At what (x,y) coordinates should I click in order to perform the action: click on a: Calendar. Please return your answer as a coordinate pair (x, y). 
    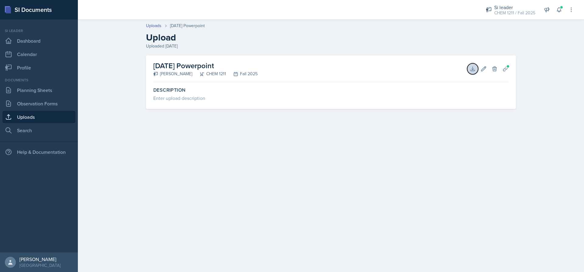
    Looking at the image, I should click on (39, 54).